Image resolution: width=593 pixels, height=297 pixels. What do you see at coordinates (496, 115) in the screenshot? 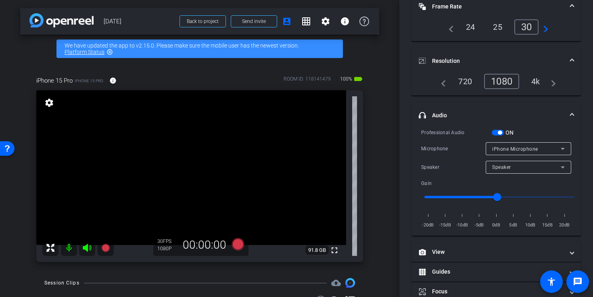
I see `mat-expansion-panel-header: Audio` at bounding box center [496, 115].